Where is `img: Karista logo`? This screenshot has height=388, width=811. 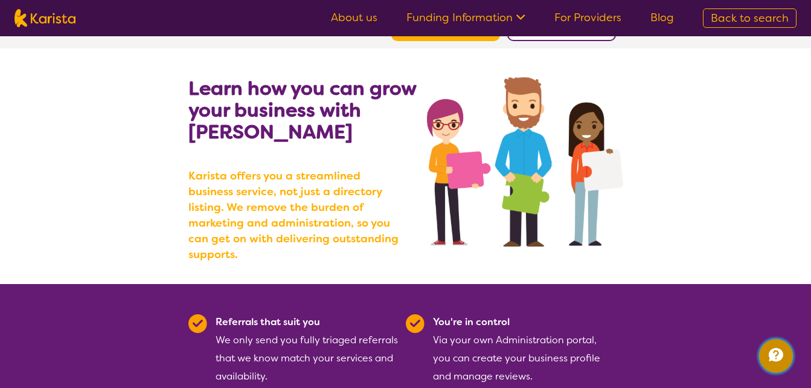 img: Karista logo is located at coordinates (45, 18).